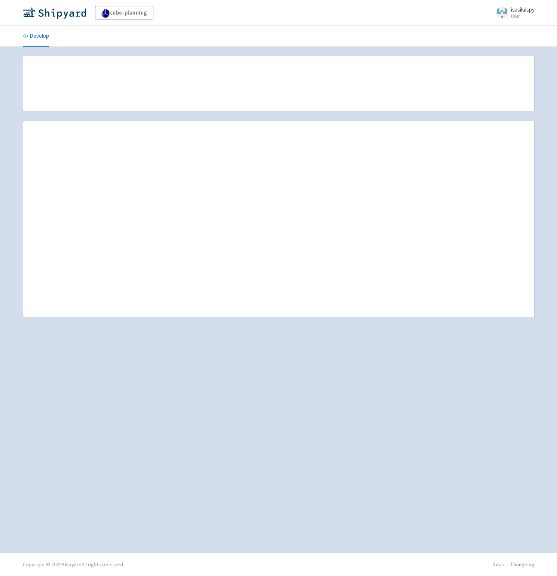 Image resolution: width=557 pixels, height=576 pixels. I want to click on a: Develop, so click(36, 36).